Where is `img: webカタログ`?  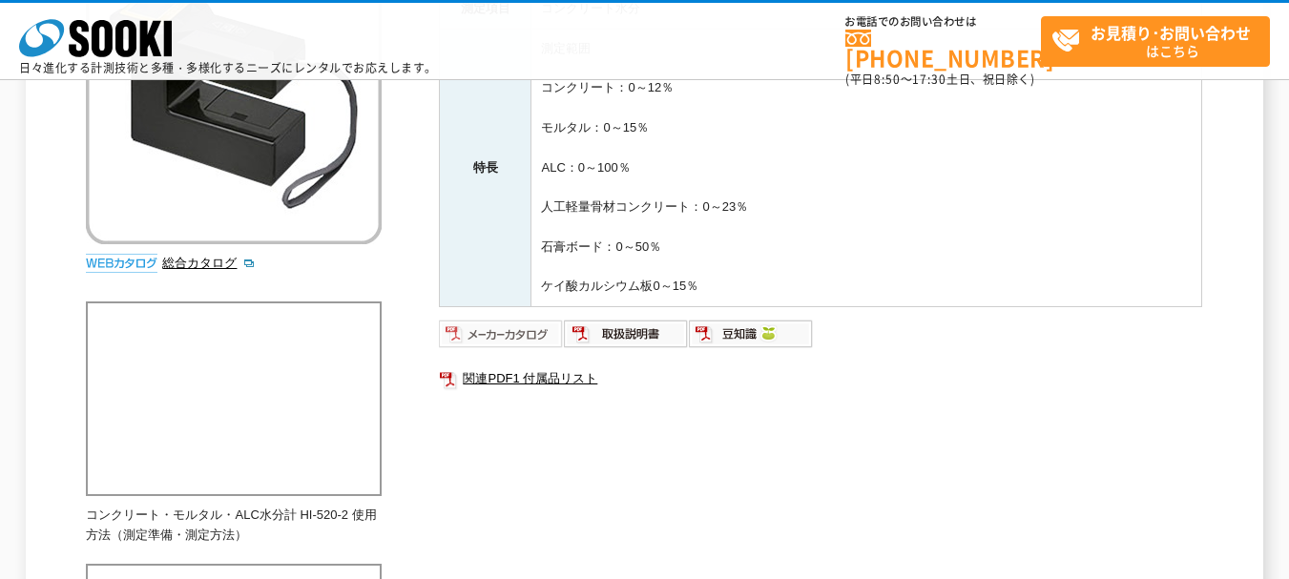
img: webカタログ is located at coordinates (121, 263).